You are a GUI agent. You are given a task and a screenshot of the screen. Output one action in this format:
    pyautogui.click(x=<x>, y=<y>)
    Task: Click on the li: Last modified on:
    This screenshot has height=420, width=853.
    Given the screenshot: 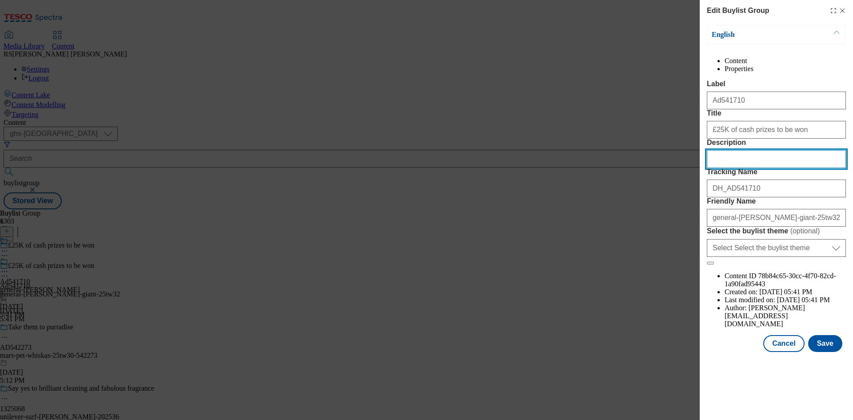 What is the action you would take?
    pyautogui.click(x=785, y=300)
    